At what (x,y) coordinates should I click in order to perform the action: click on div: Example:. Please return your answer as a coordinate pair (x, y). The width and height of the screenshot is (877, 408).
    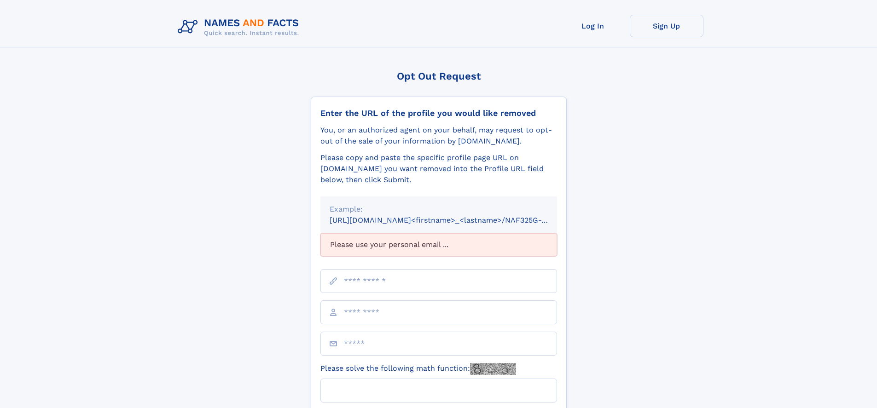
    Looking at the image, I should click on (439, 210).